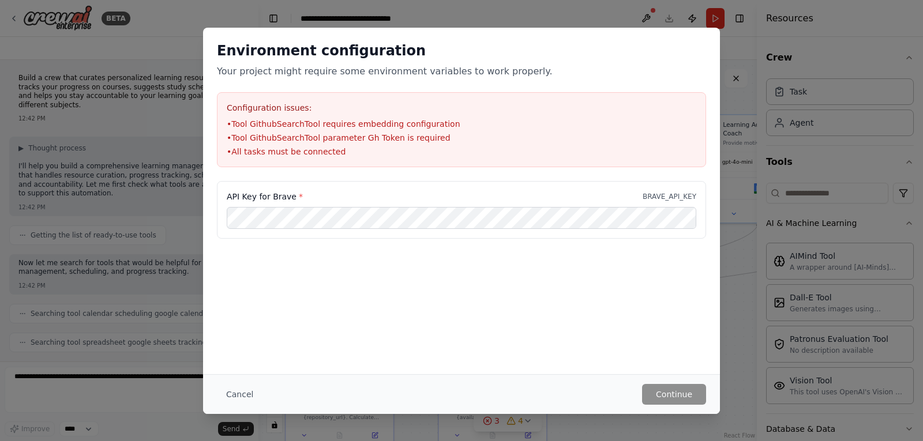 This screenshot has height=441, width=923. Describe the element at coordinates (461, 124) in the screenshot. I see `li: • Tool GithubSearchTool requires embedding configuration` at that location.